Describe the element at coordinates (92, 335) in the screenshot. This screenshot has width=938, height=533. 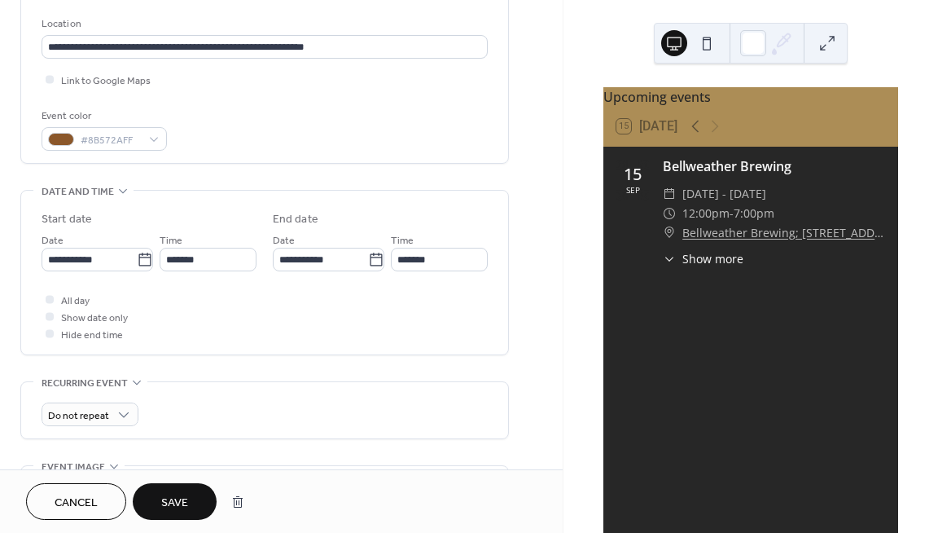
I see `span: Hide end time` at that location.